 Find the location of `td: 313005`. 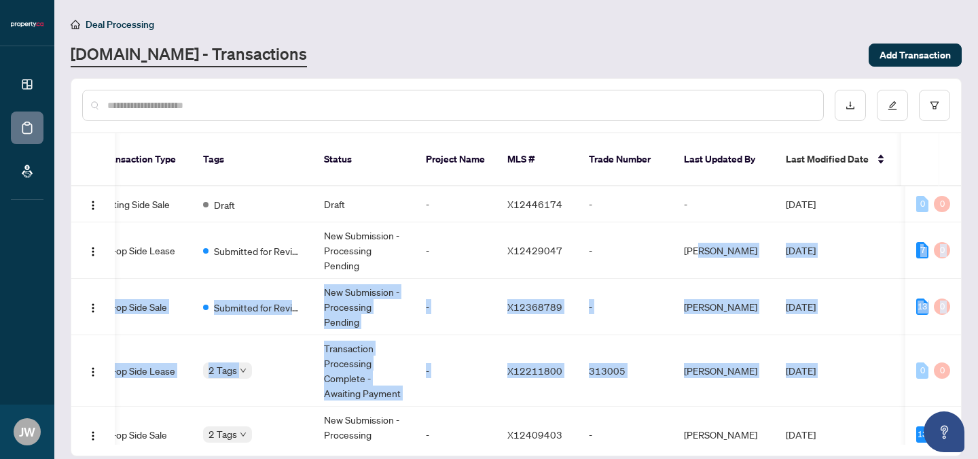

td: 313005 is located at coordinates (626, 370).